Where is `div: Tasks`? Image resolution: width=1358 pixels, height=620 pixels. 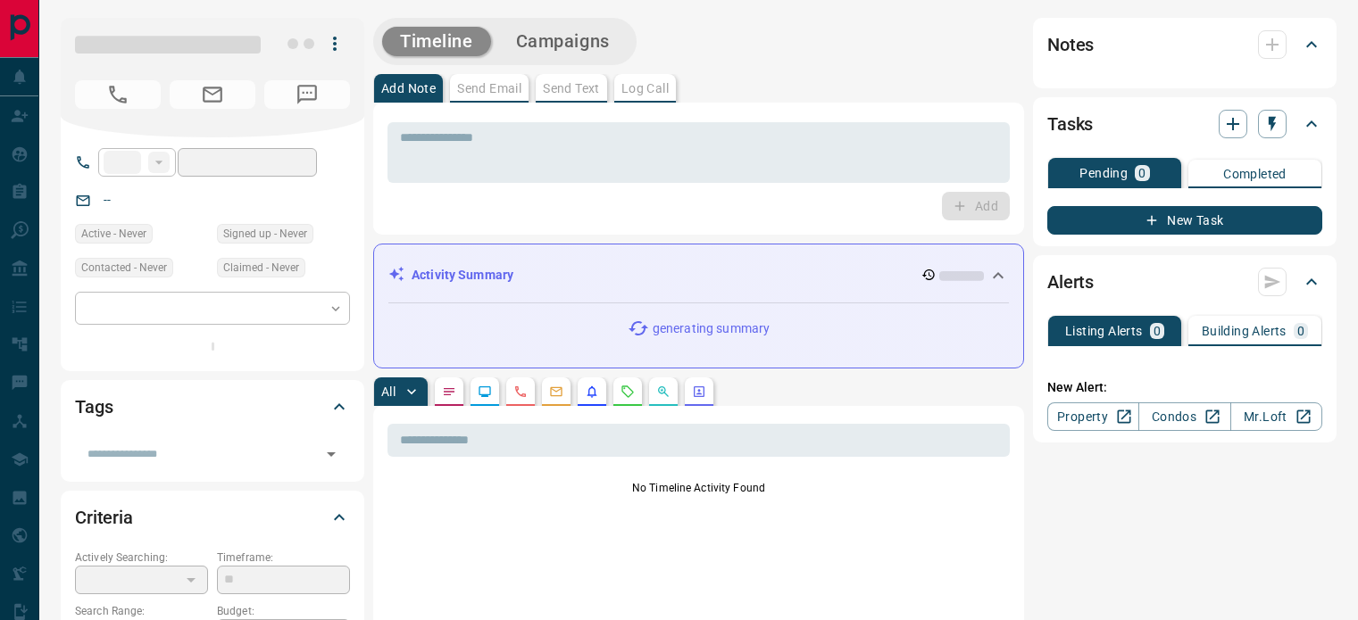 div: Tasks is located at coordinates (1184, 124).